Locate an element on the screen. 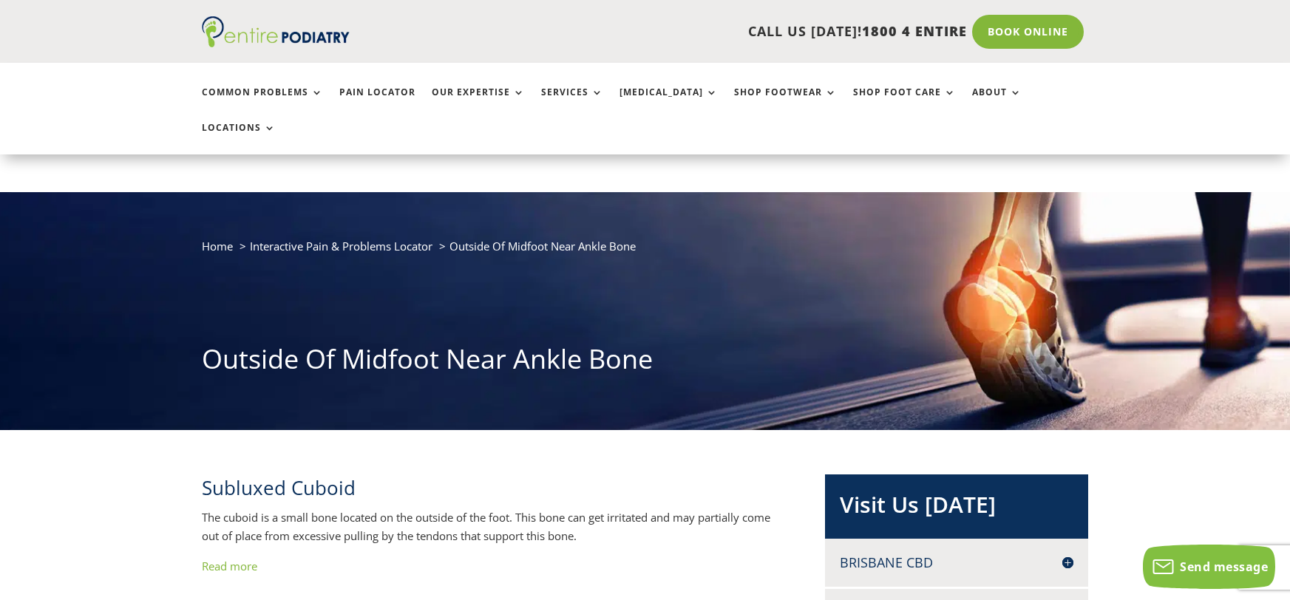 The width and height of the screenshot is (1290, 600). a: Common Problems is located at coordinates (262, 103).